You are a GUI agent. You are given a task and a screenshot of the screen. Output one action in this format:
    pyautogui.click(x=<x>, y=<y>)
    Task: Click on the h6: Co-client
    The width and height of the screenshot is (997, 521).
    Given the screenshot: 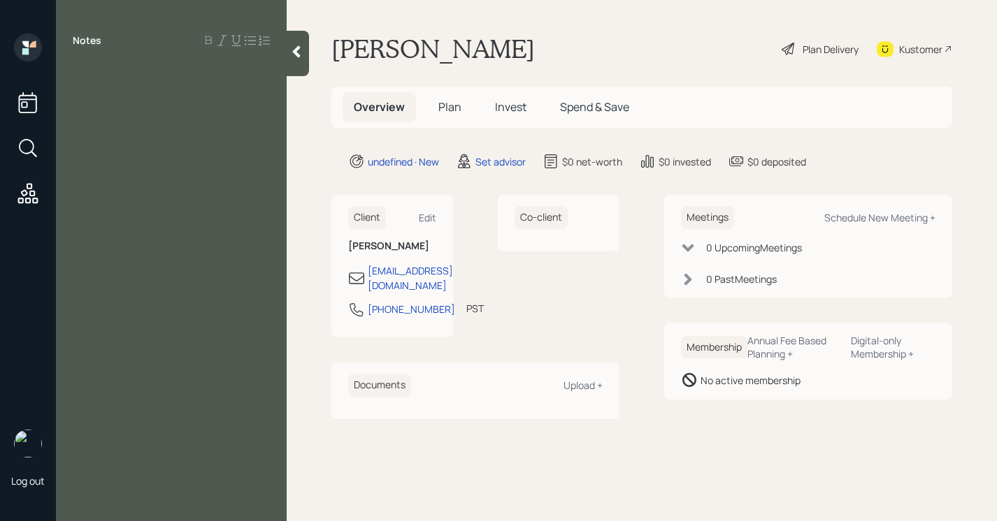 What is the action you would take?
    pyautogui.click(x=541, y=217)
    